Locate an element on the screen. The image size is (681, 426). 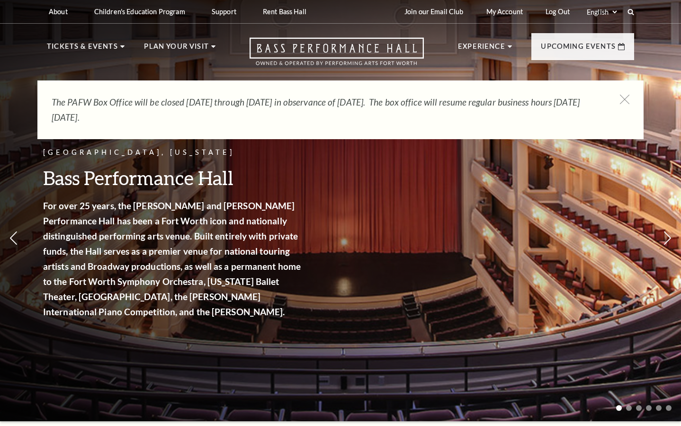
h3: Bass Performance Hall is located at coordinates (173, 178).